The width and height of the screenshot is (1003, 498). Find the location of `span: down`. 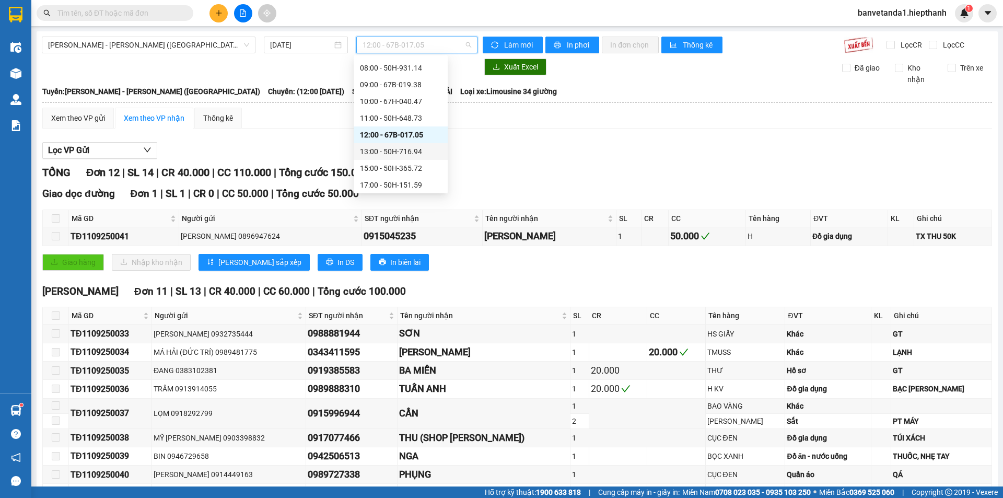

span: down is located at coordinates (147, 150).